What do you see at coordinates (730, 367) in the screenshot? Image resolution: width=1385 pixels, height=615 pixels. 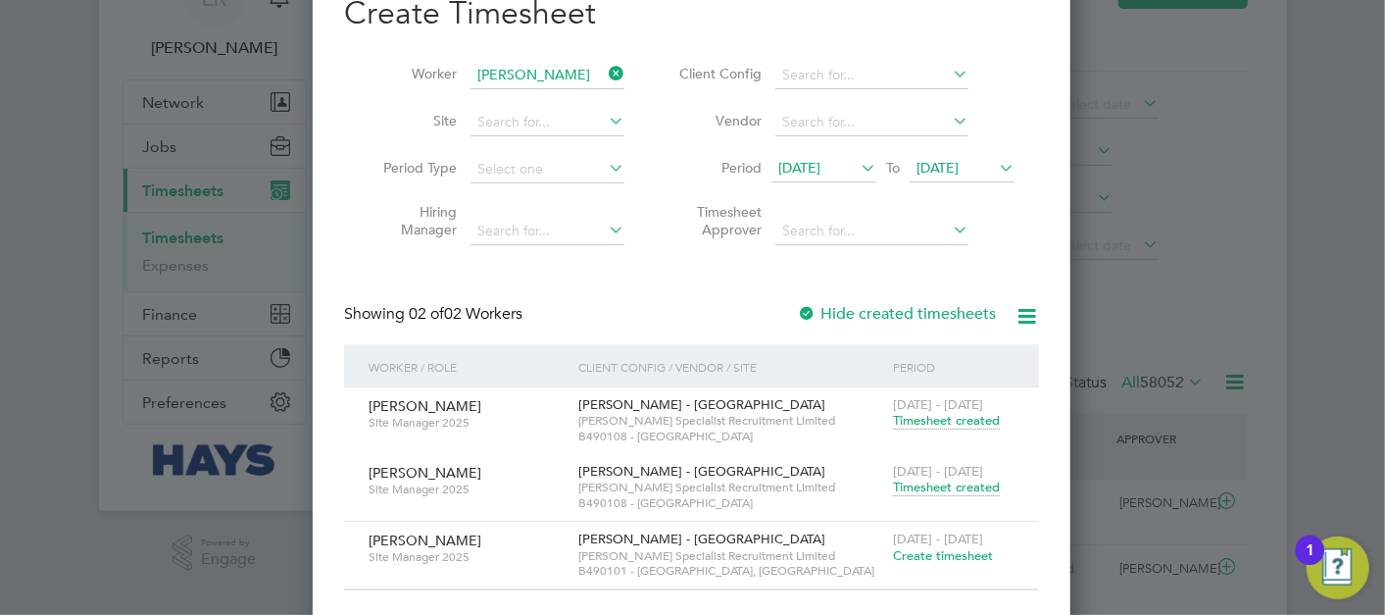 I see `div: Client Config / Vendor / Site` at bounding box center [730, 367].